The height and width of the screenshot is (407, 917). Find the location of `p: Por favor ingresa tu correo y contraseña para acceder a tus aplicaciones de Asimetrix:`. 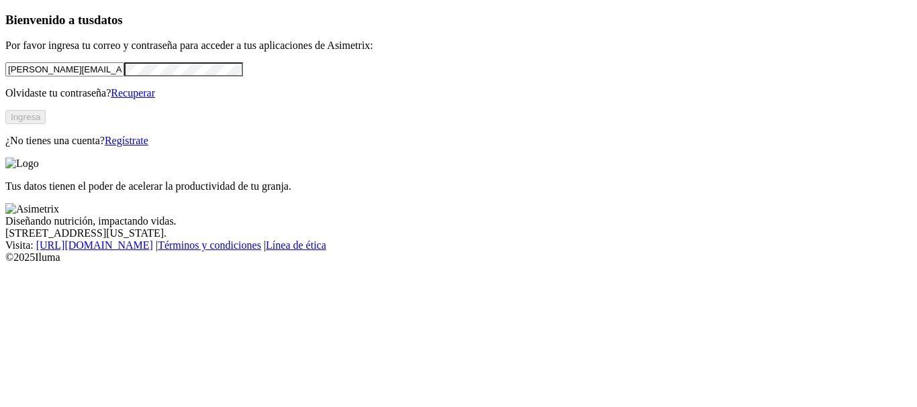

p: Por favor ingresa tu correo y contraseña para acceder a tus aplicaciones de Asimetrix: is located at coordinates (458, 46).